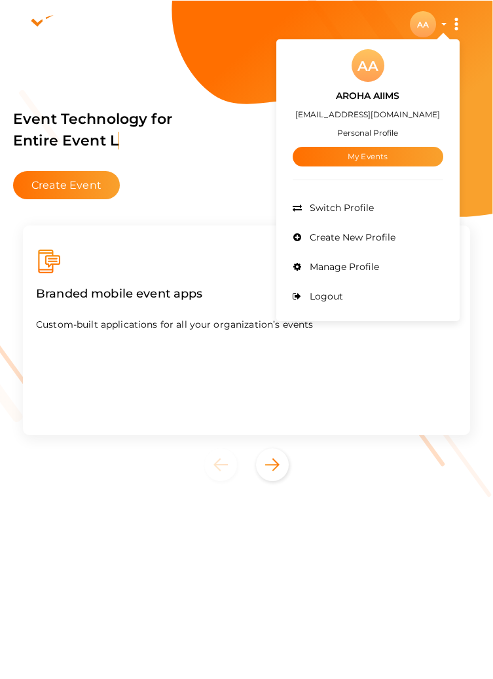 The width and height of the screenshot is (493, 679). Describe the element at coordinates (340, 208) in the screenshot. I see `span: Switch Profile` at that location.